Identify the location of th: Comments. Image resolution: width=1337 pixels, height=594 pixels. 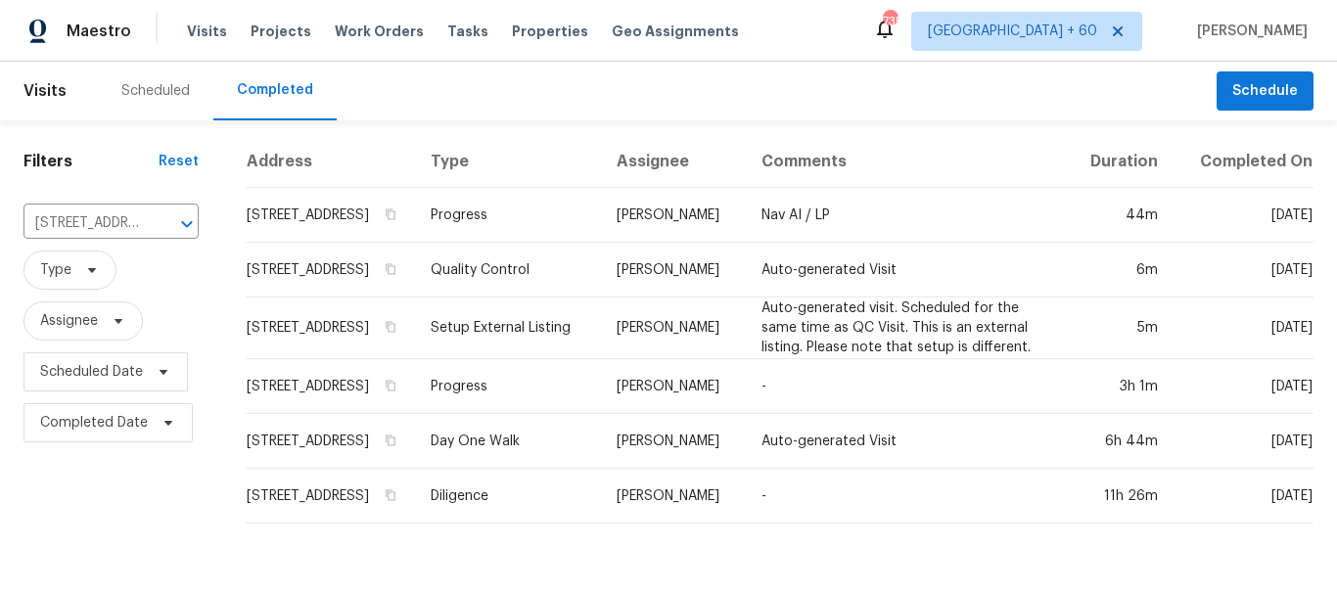
(905, 162).